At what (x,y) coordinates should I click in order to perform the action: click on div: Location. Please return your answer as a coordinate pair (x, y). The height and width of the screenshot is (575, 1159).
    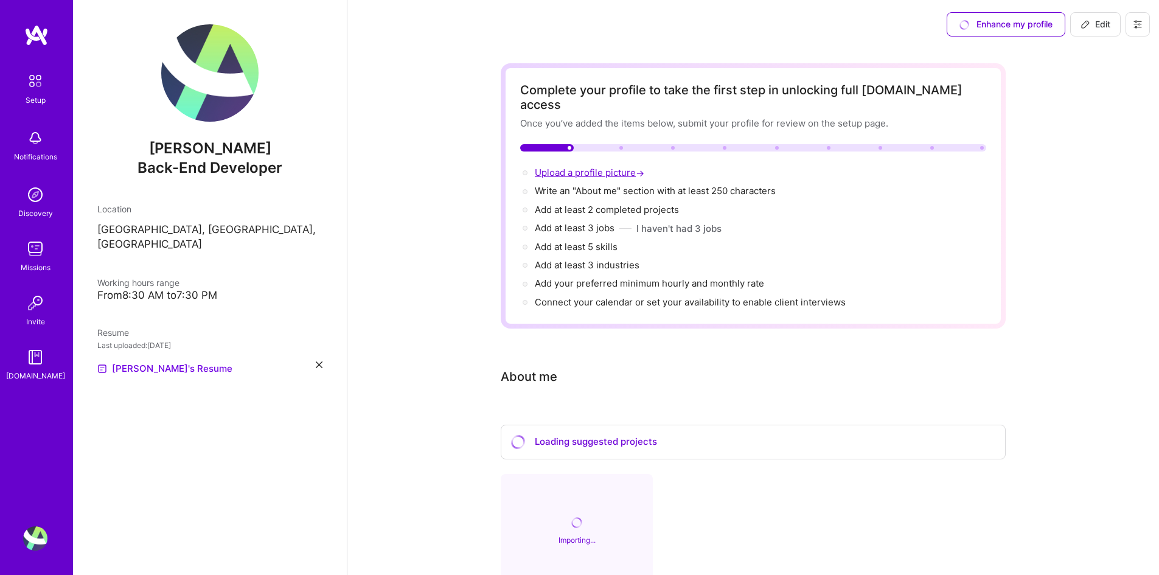
    Looking at the image, I should click on (210, 209).